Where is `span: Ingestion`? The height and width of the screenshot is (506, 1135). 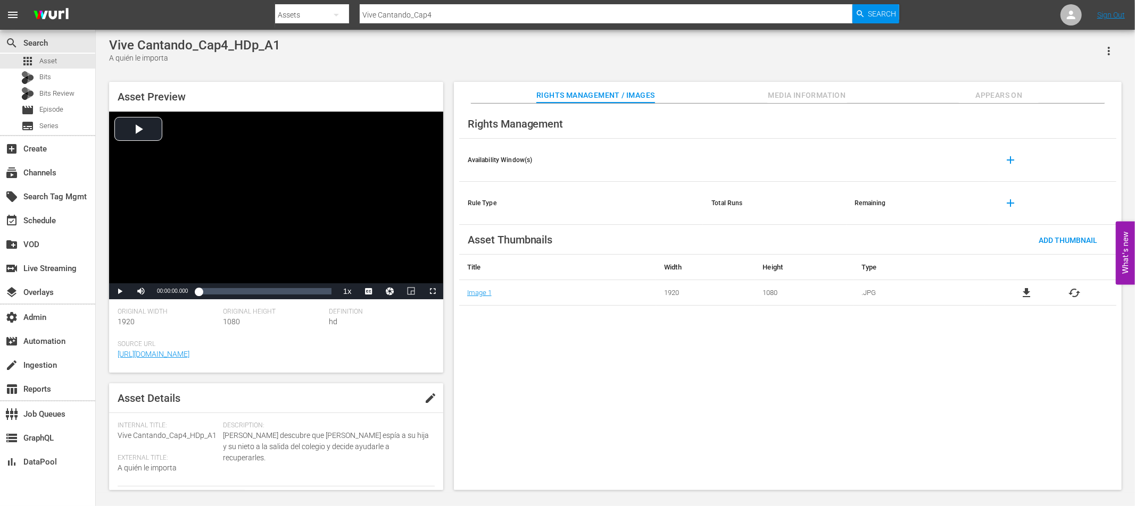 span: Ingestion is located at coordinates (12, 365).